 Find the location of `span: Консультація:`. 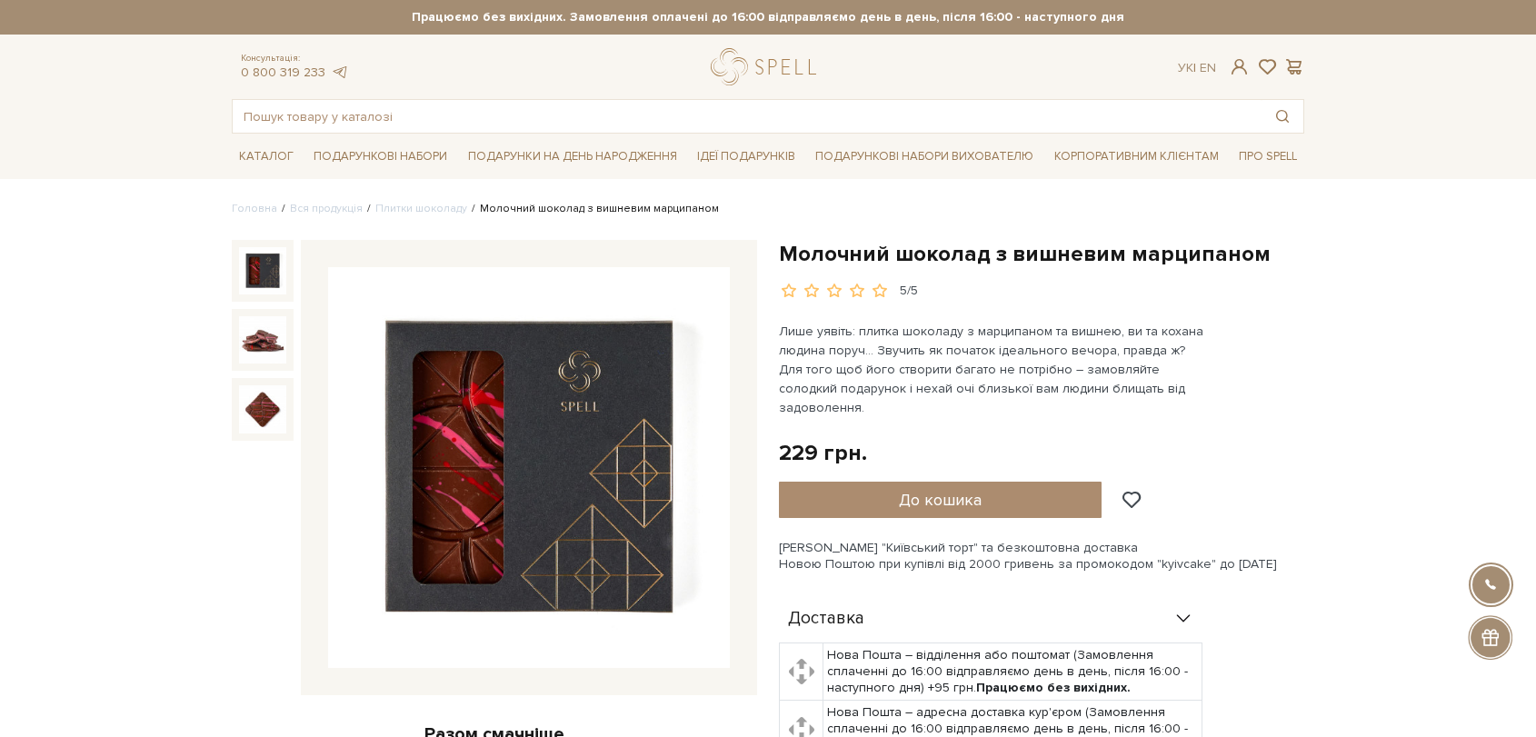

span: Консультація: is located at coordinates (294, 58).